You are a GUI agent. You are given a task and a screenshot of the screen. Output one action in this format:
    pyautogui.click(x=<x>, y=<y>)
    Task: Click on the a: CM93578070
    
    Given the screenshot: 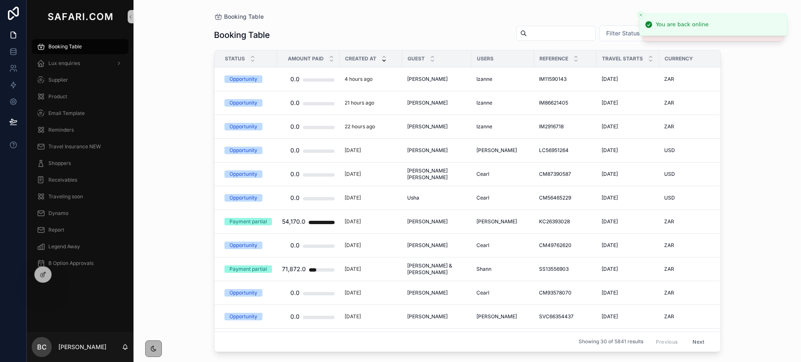 What is the action you would take?
    pyautogui.click(x=565, y=293)
    